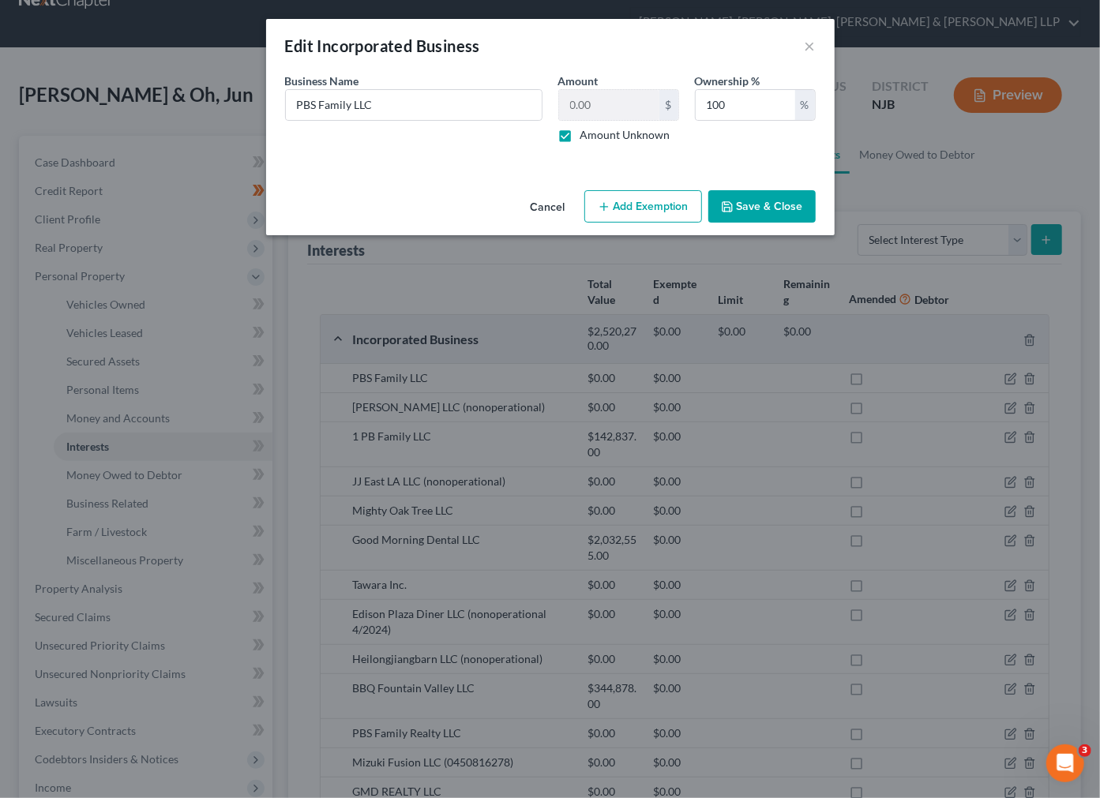 The width and height of the screenshot is (1100, 798). What do you see at coordinates (727, 81) in the screenshot?
I see `label: Ownership %` at bounding box center [727, 81].